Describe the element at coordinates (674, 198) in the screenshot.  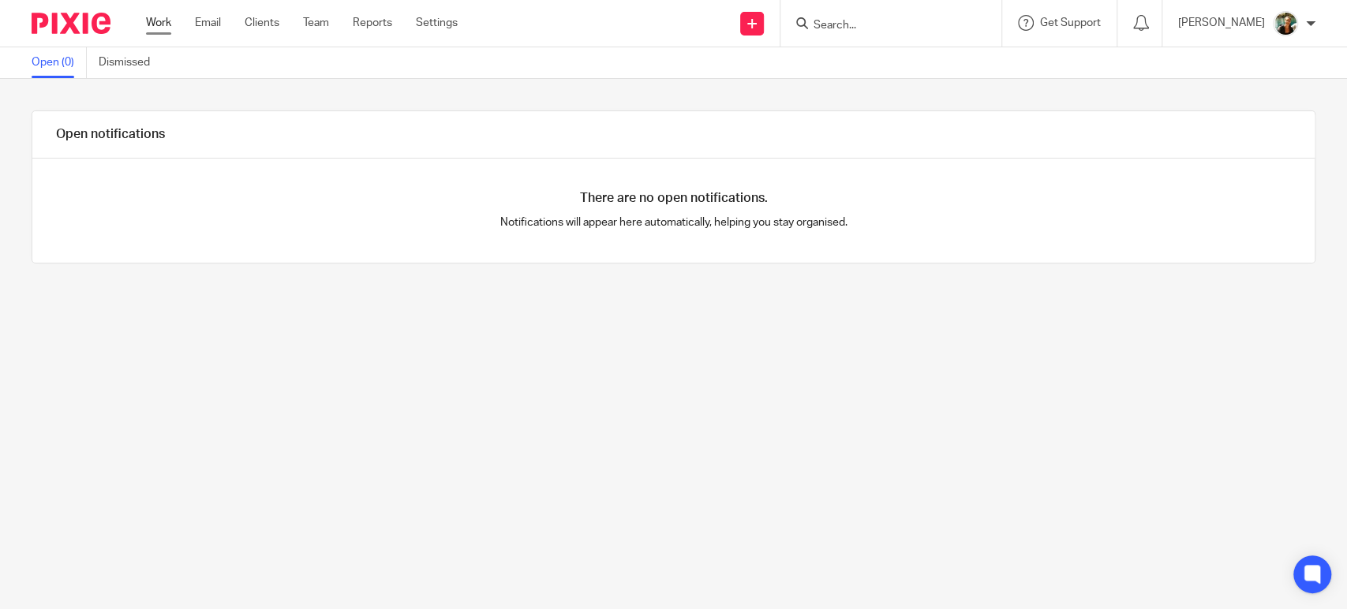
I see `h4: There are no open notifications.` at that location.